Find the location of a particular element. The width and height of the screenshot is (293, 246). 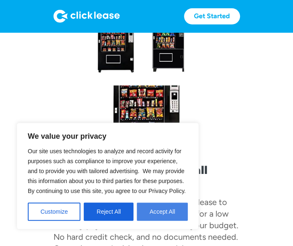

img: Logo is located at coordinates (86, 16).